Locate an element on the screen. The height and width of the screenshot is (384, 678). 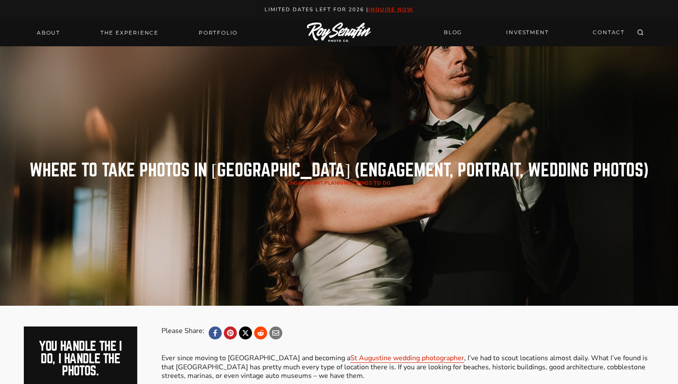
a: Pinterest is located at coordinates (230, 333).